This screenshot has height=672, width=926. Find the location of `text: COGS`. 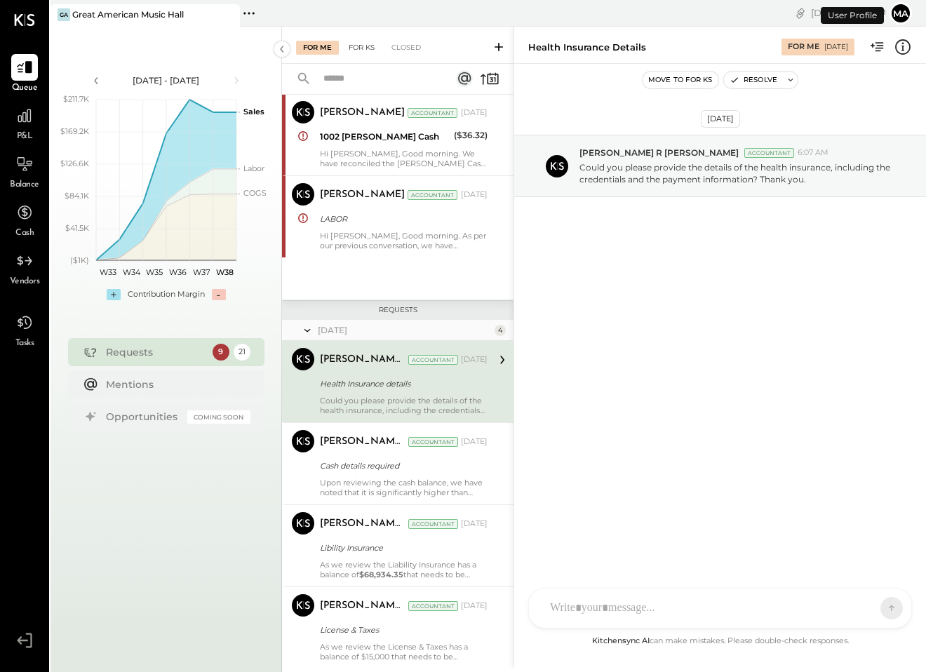

text: COGS is located at coordinates (255, 193).